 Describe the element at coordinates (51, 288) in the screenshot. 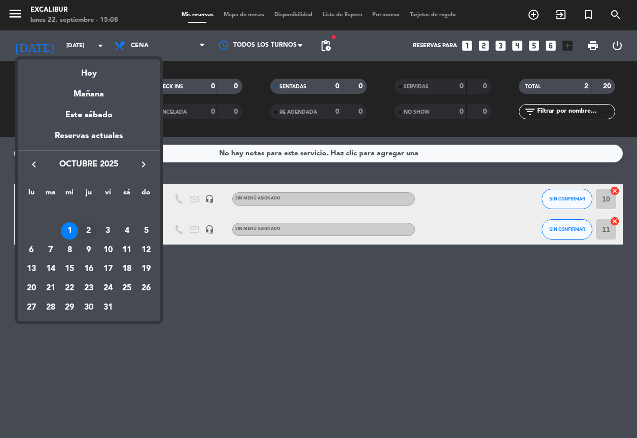

I see `td: 21 de octubre de 2025` at that location.